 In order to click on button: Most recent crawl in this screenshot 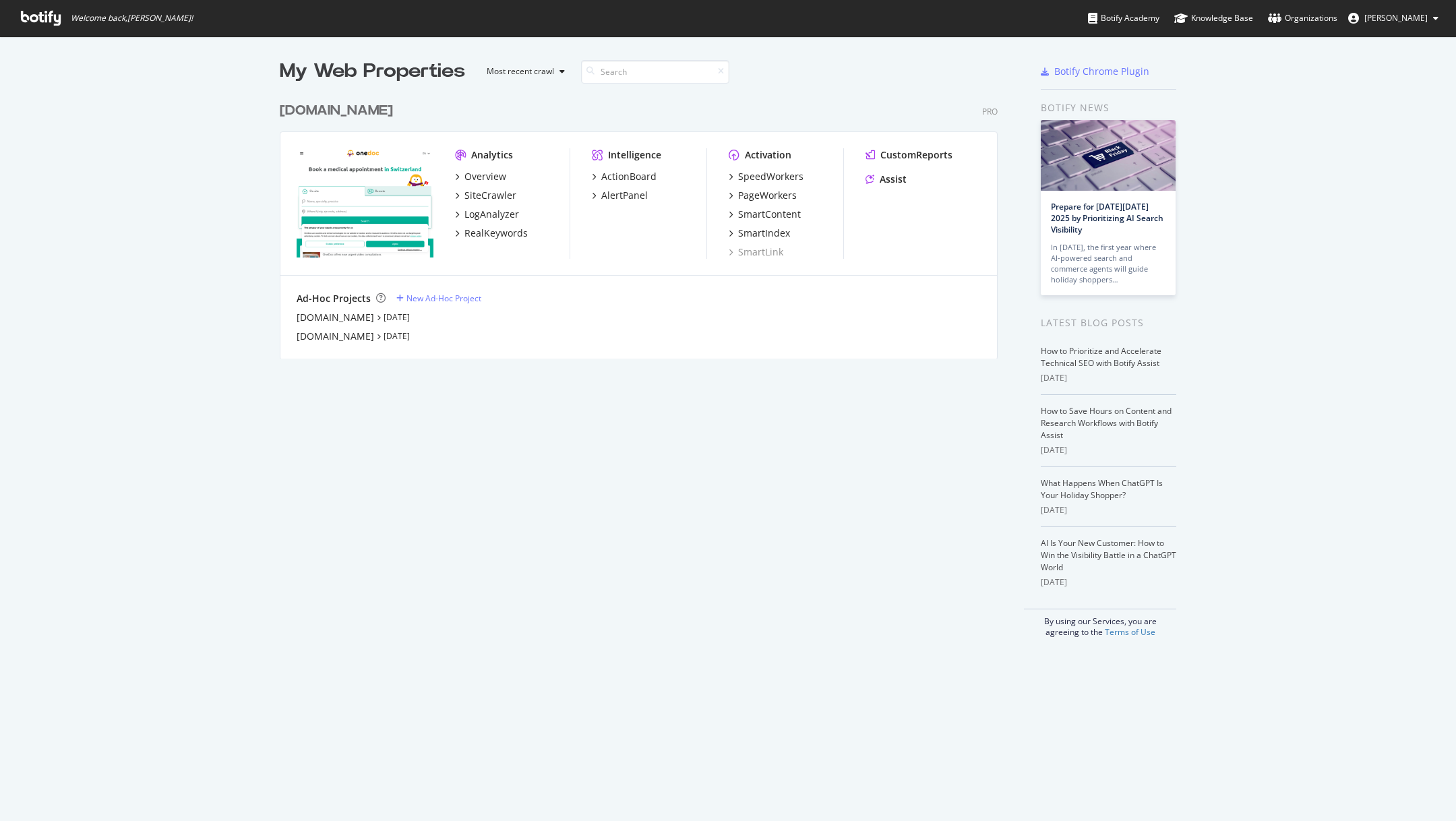, I will do `click(523, 72)`.